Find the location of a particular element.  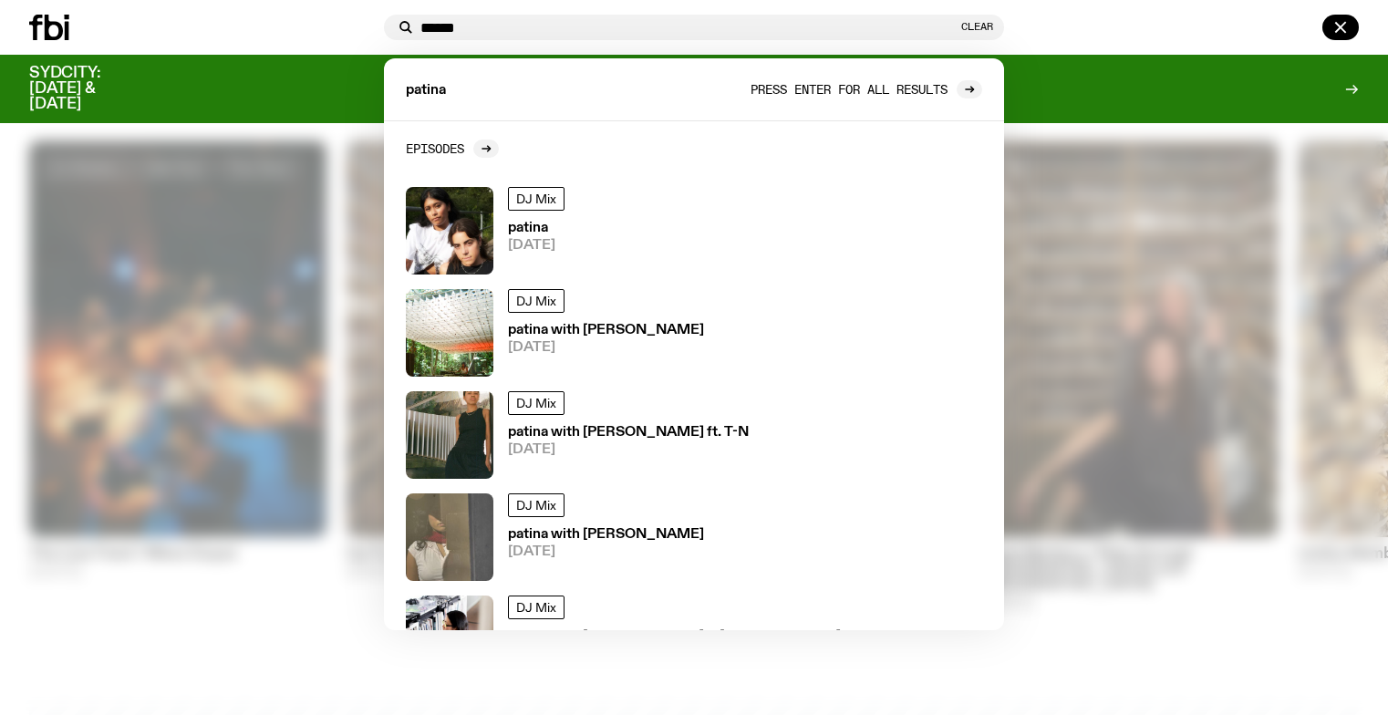

span: patina is located at coordinates (426, 90).